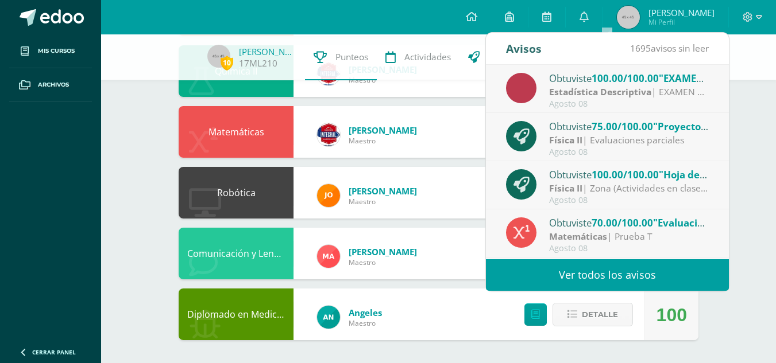 Image resolution: width=776 pixels, height=363 pixels. What do you see at coordinates (54, 353) in the screenshot?
I see `span: Cerrar panel` at bounding box center [54, 353].